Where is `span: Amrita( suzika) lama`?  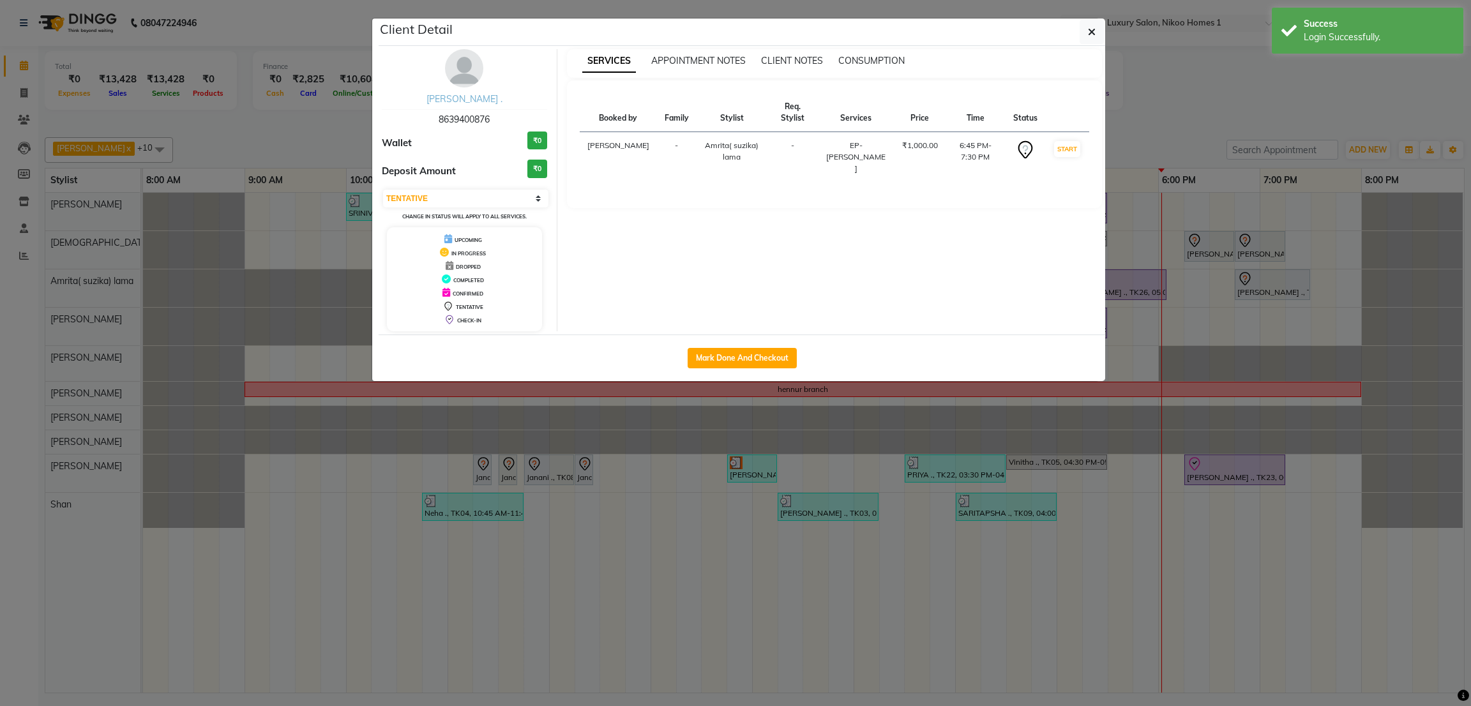
span: Amrita( suzika) lama is located at coordinates (732, 151).